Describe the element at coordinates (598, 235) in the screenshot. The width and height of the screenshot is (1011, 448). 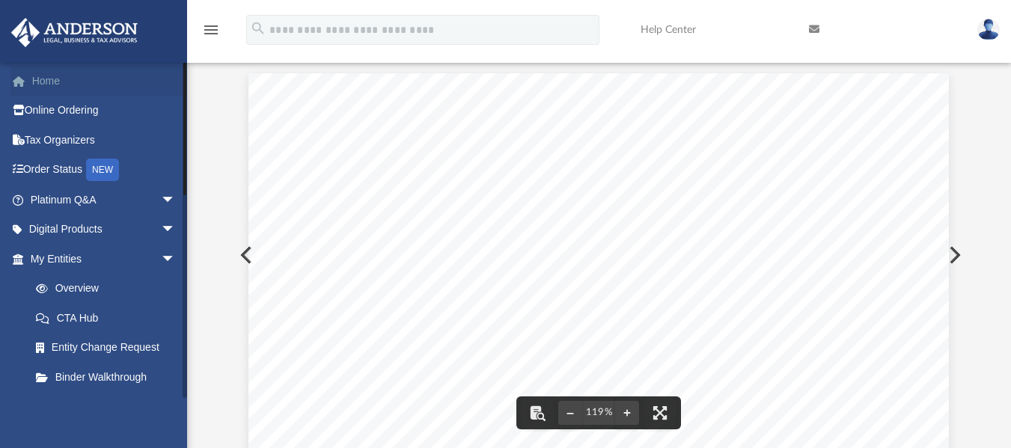
I see `div: Preview` at that location.